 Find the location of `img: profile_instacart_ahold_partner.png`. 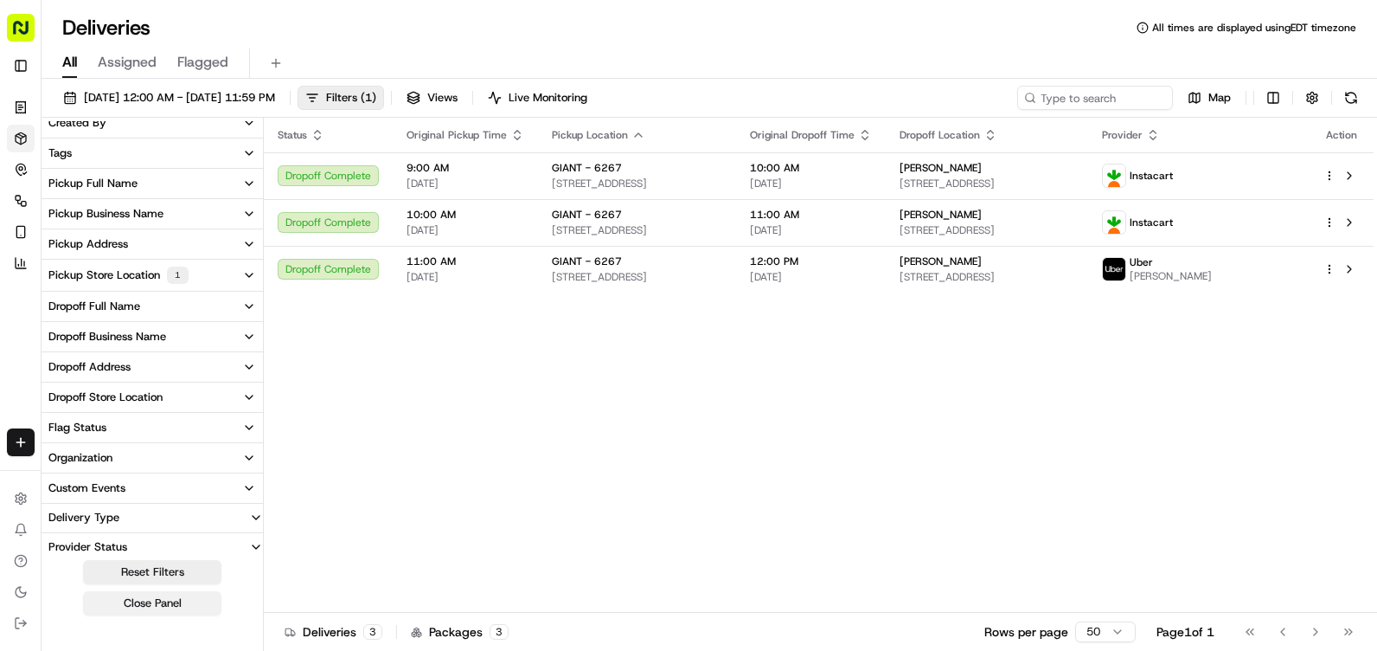

img: profile_instacart_ahold_partner.png is located at coordinates (1114, 222).